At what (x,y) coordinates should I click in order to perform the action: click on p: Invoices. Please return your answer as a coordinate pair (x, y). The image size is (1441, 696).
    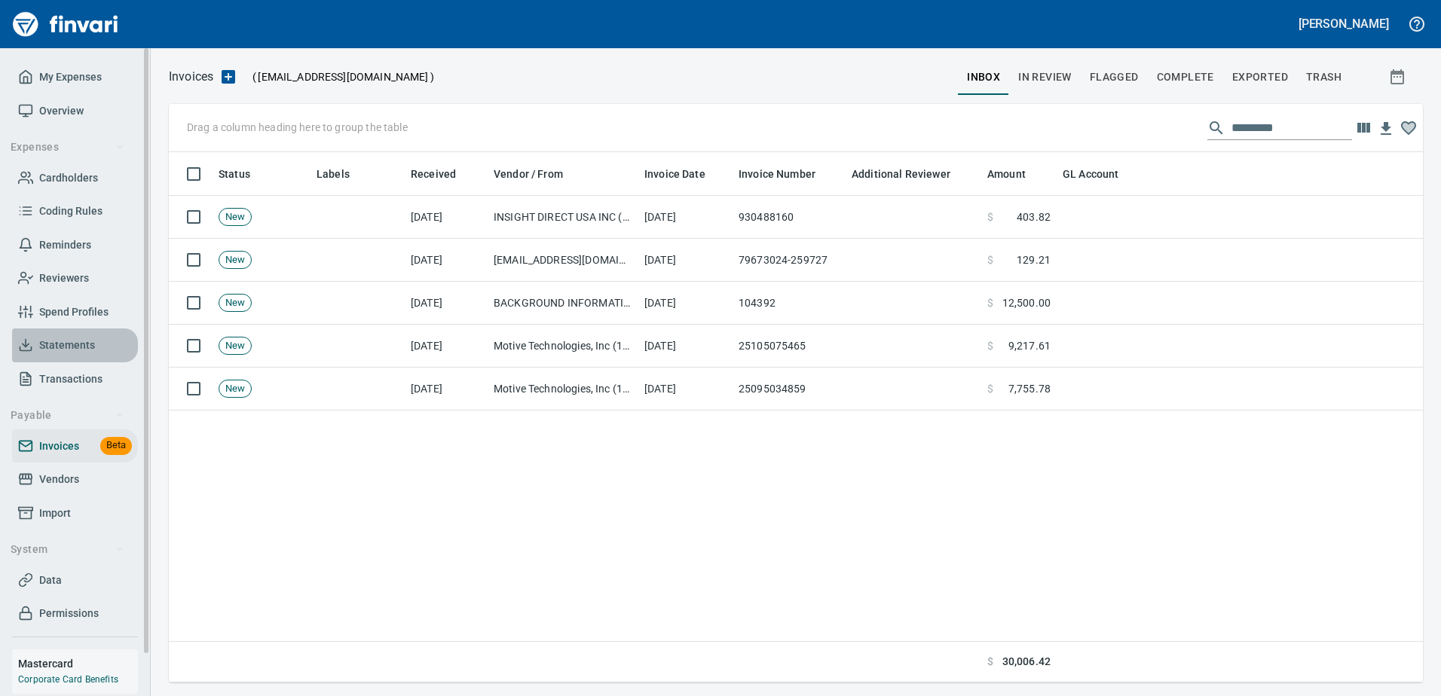
    Looking at the image, I should click on (191, 77).